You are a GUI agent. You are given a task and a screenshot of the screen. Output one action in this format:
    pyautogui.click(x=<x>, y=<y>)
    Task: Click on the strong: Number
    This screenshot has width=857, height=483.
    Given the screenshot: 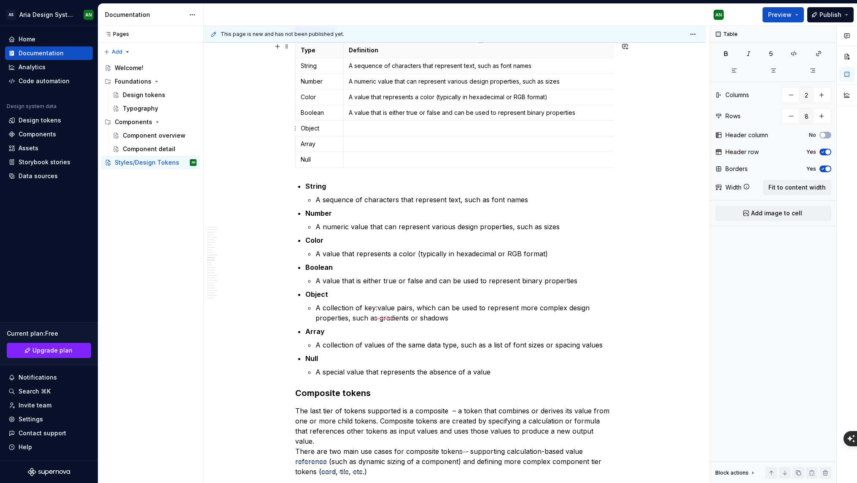 What is the action you would take?
    pyautogui.click(x=319, y=213)
    